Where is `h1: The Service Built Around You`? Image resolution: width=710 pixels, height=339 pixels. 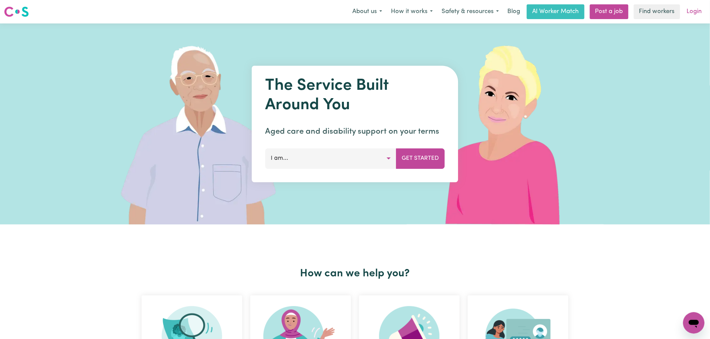
h1: The Service Built Around You is located at coordinates (355, 96).